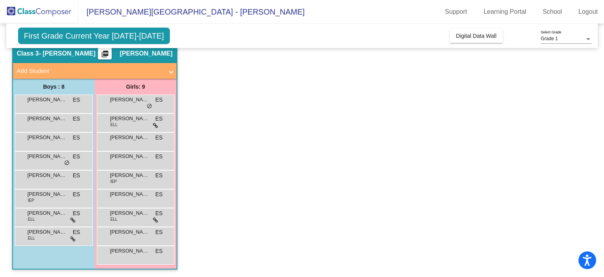 This screenshot has width=604, height=277. Describe the element at coordinates (105, 55) in the screenshot. I see `mat-icon: picture_as_pdf` at that location.